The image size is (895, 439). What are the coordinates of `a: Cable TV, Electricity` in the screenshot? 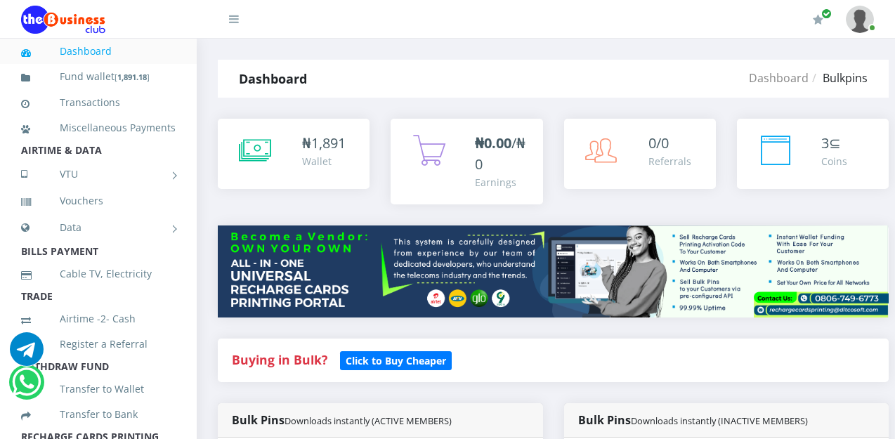 It's located at (98, 274).